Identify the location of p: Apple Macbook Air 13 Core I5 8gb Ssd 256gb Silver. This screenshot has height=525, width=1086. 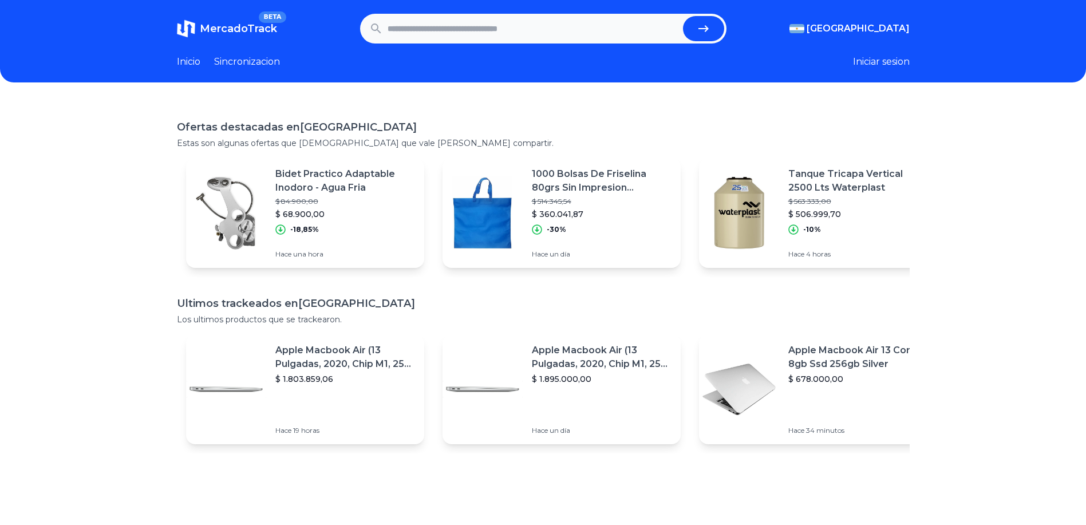
(858, 357).